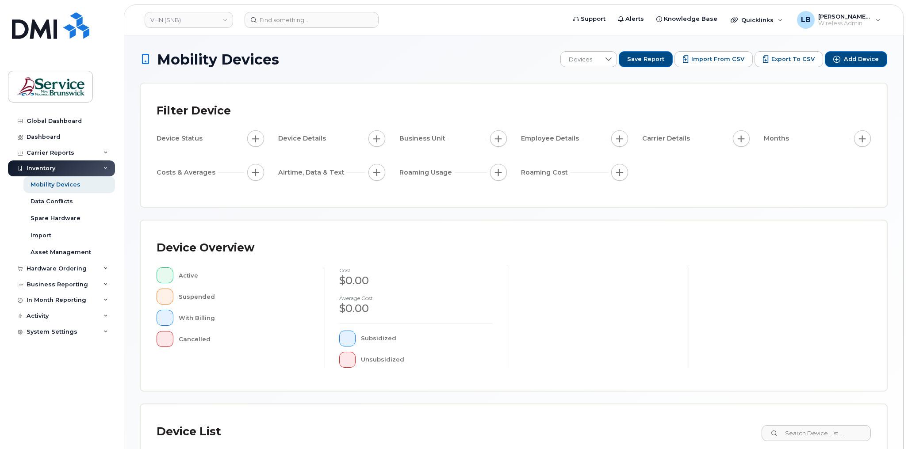 This screenshot has width=908, height=449. What do you see at coordinates (245, 276) in the screenshot?
I see `div: Active` at bounding box center [245, 276].